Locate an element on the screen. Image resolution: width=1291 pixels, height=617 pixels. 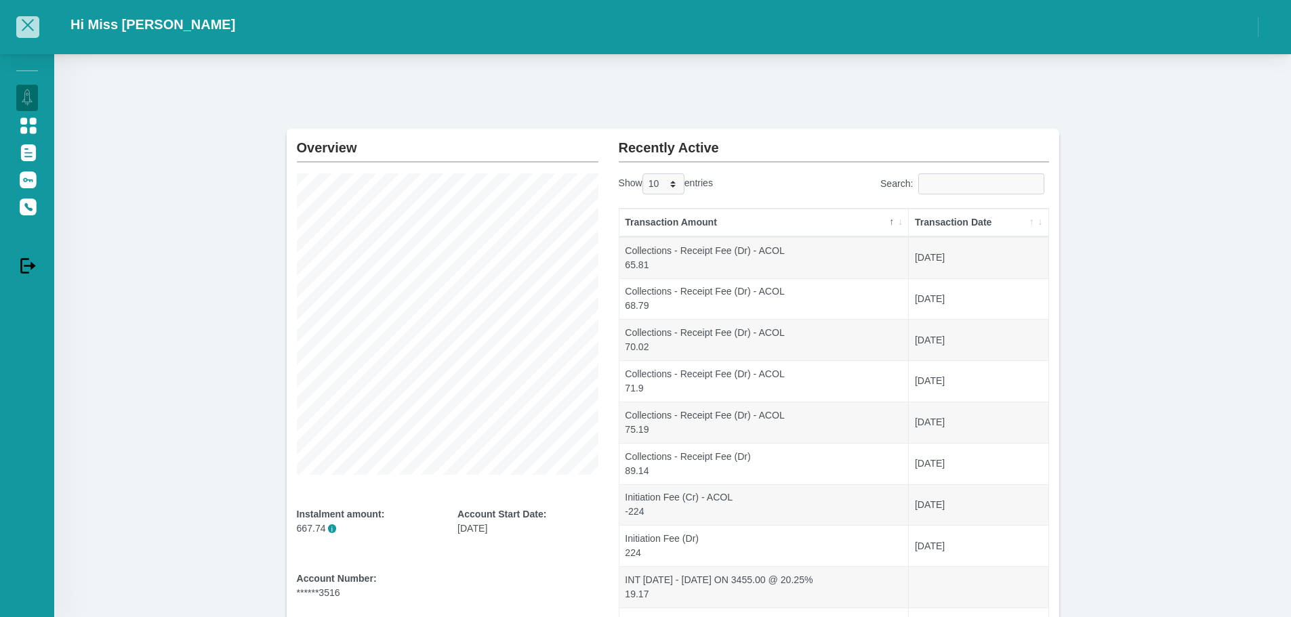
td: Initiation Fee (Dr) 224 is located at coordinates (764, 546).